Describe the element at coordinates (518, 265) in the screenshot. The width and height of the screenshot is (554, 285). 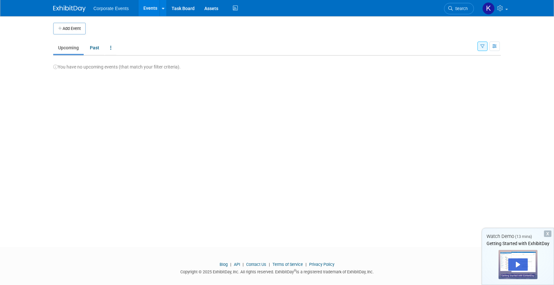
I see `div: Play` at that location.